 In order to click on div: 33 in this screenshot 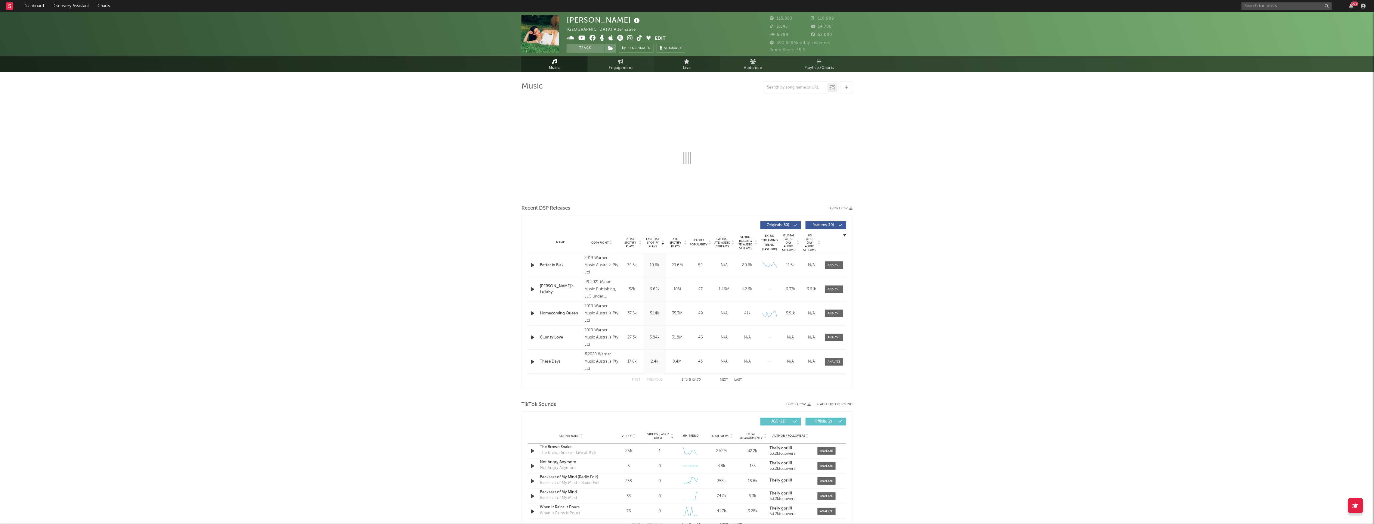, I will do `click(629, 496)`.